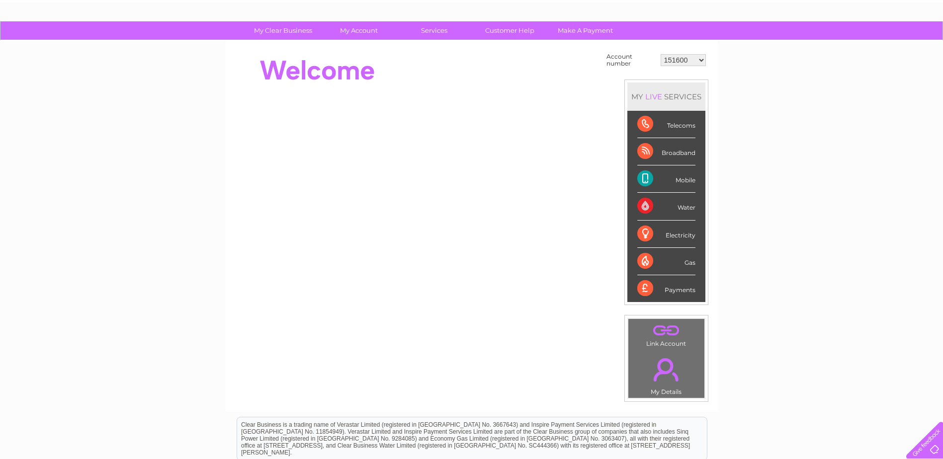 The height and width of the screenshot is (459, 943). What do you see at coordinates (510, 30) in the screenshot?
I see `a: Customer Help` at bounding box center [510, 30].